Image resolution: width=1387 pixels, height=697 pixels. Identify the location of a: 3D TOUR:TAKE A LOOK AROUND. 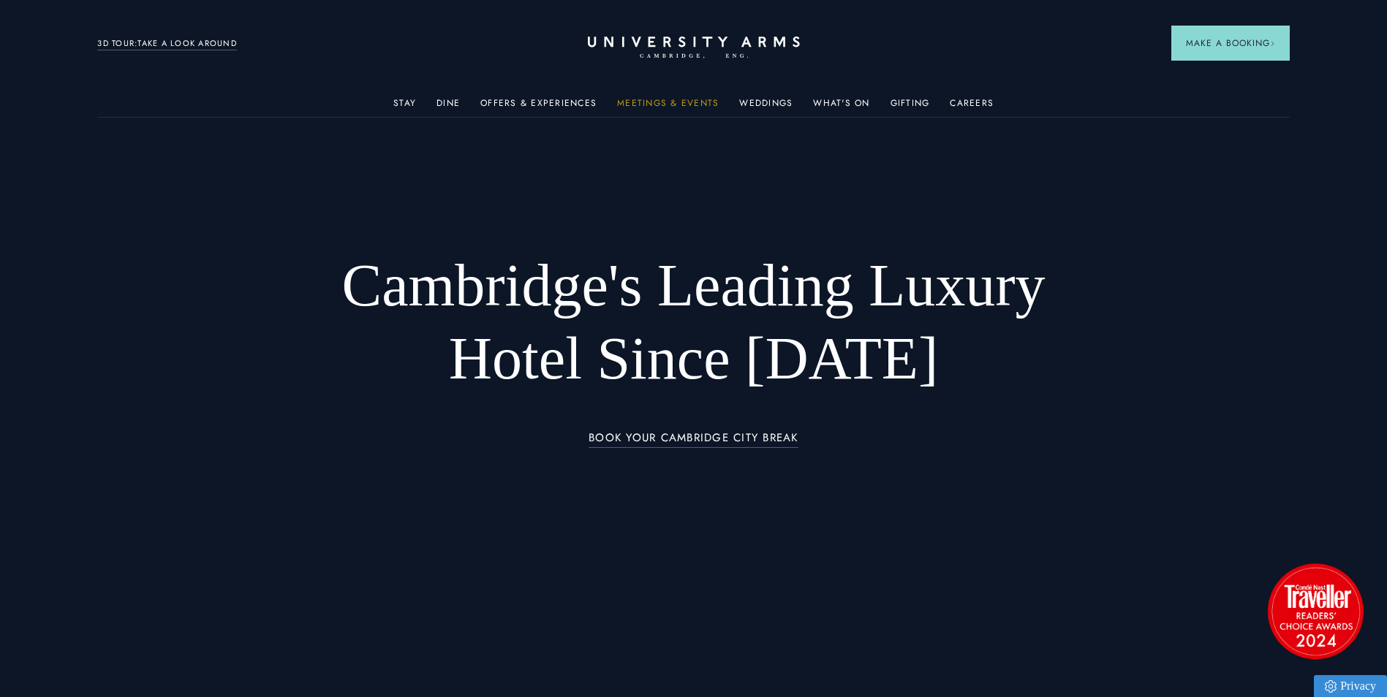
(167, 44).